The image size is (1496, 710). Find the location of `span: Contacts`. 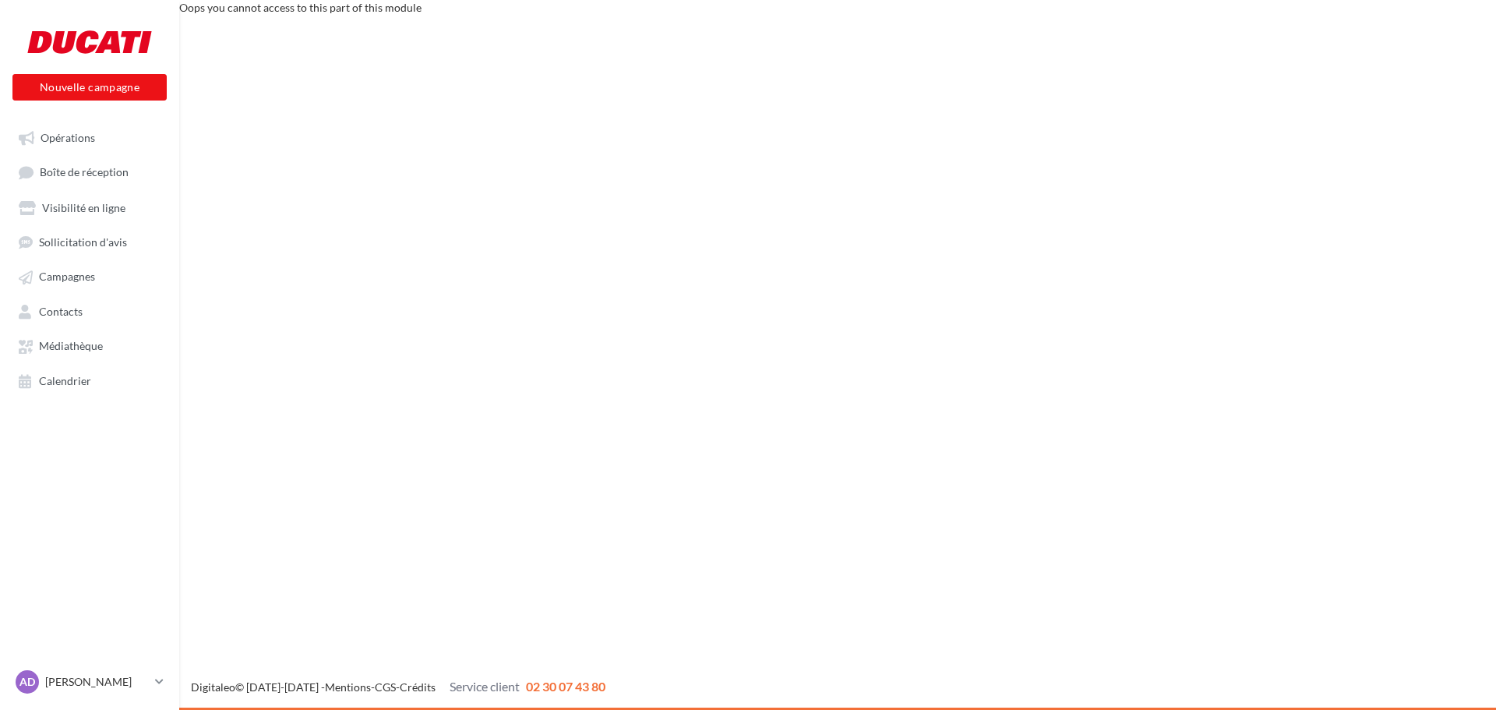

span: Contacts is located at coordinates (61, 311).